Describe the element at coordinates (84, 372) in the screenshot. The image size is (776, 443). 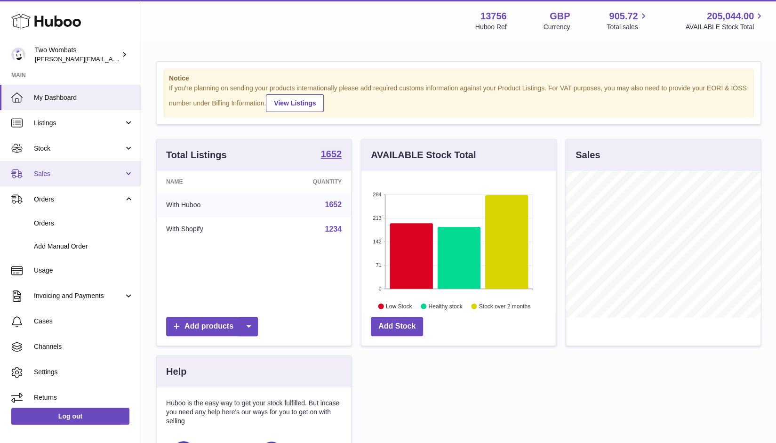
I see `span: Settings` at that location.